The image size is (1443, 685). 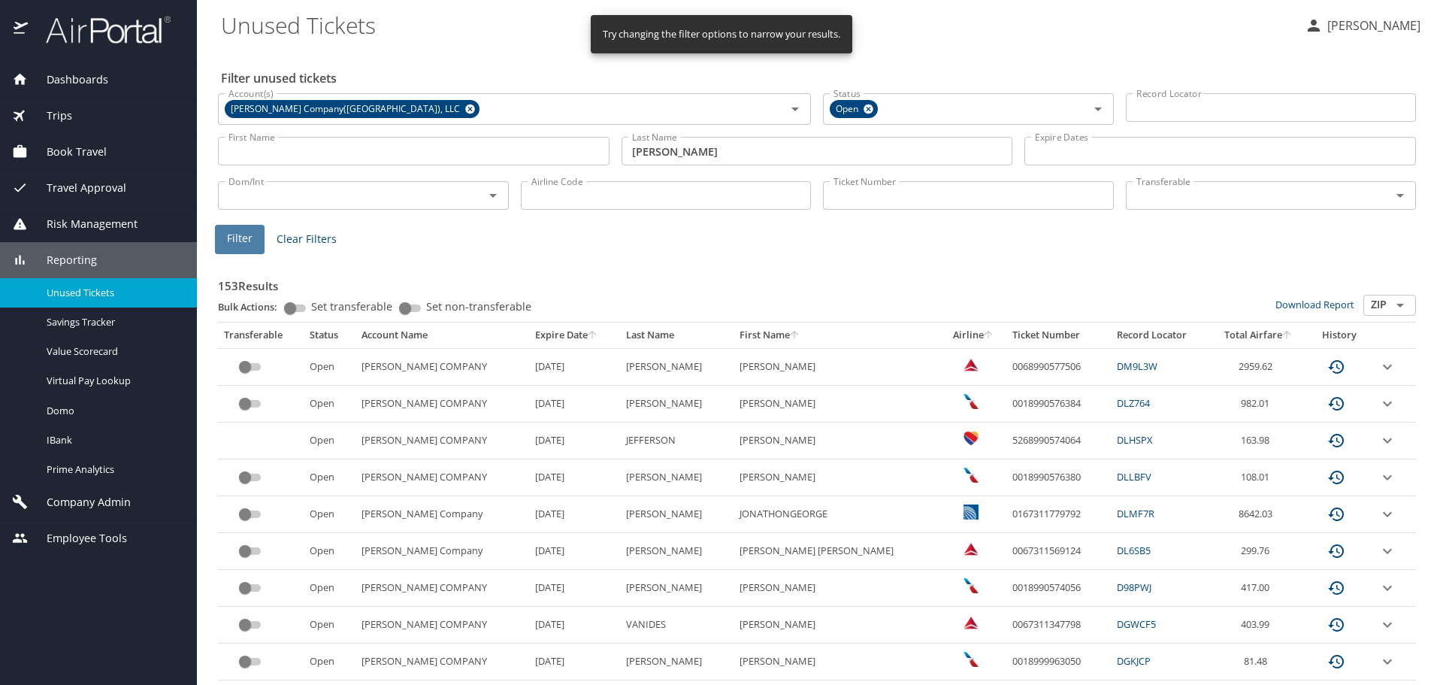 I want to click on td: 403.99, so click(x=1258, y=625).